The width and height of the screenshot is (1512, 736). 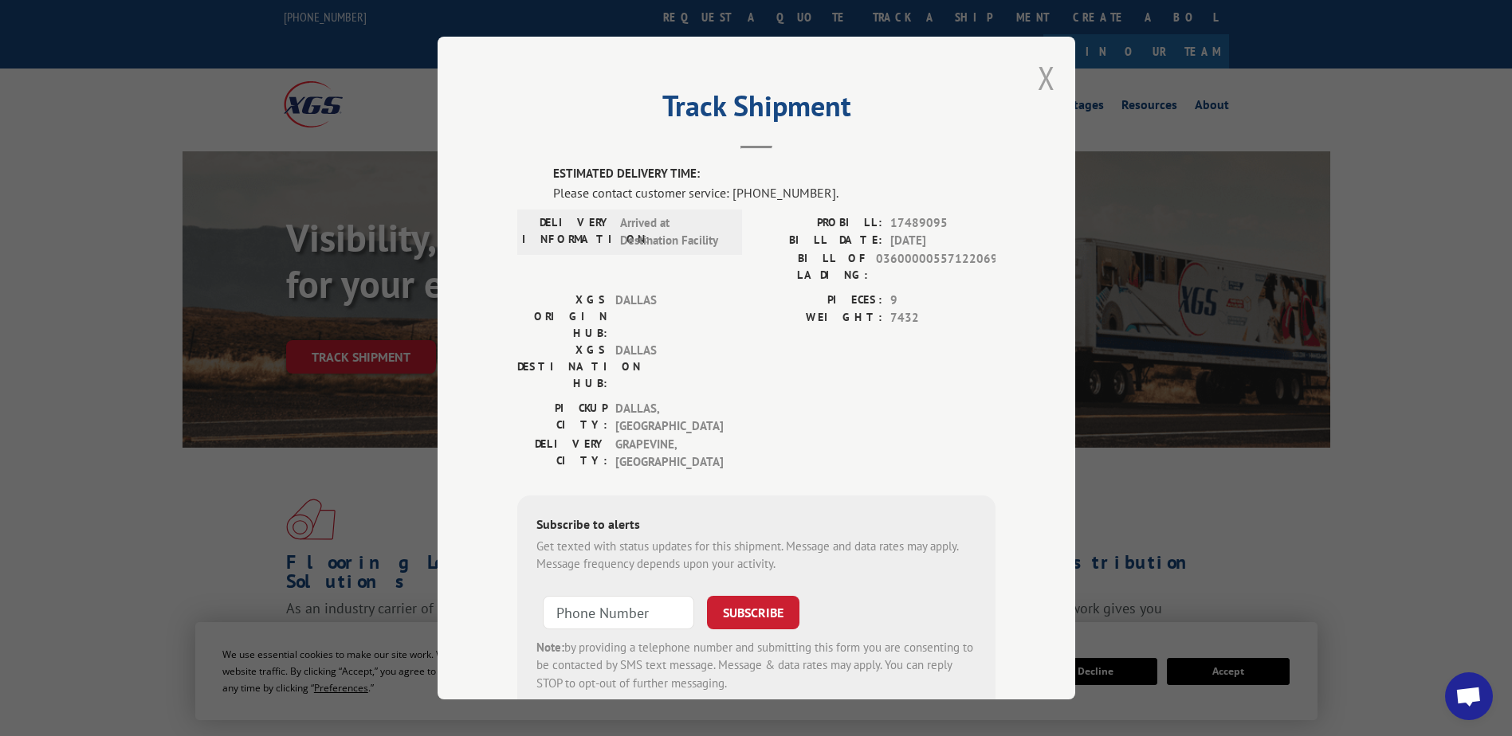 I want to click on label: PROBILL:, so click(x=819, y=223).